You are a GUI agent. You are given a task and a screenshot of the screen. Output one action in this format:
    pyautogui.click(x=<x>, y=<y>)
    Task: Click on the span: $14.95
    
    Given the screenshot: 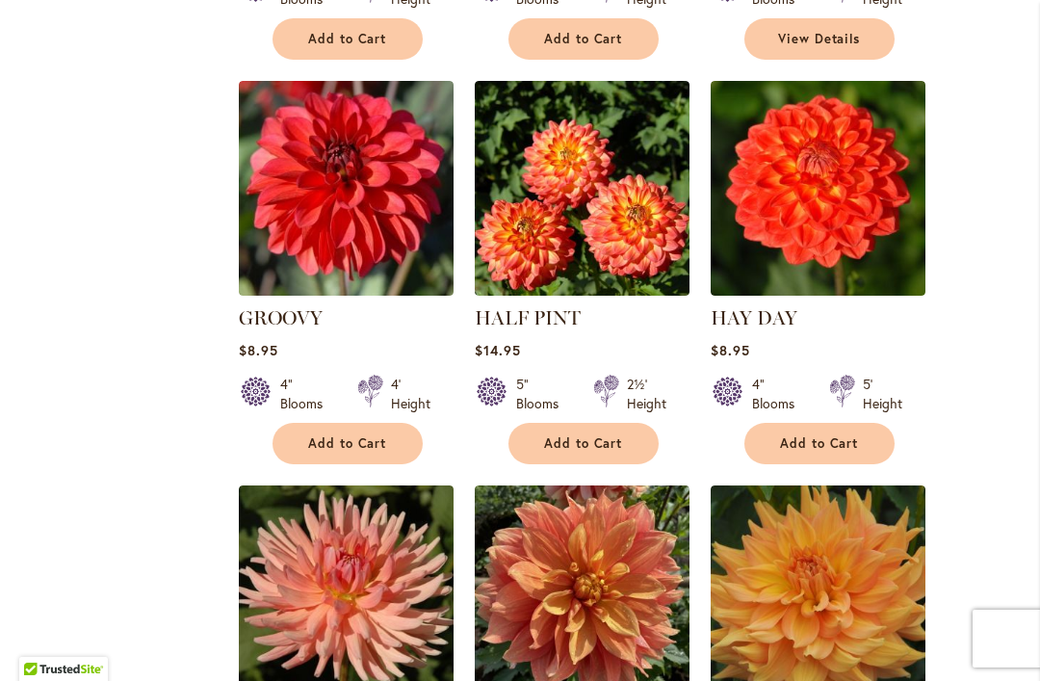 What is the action you would take?
    pyautogui.click(x=498, y=349)
    